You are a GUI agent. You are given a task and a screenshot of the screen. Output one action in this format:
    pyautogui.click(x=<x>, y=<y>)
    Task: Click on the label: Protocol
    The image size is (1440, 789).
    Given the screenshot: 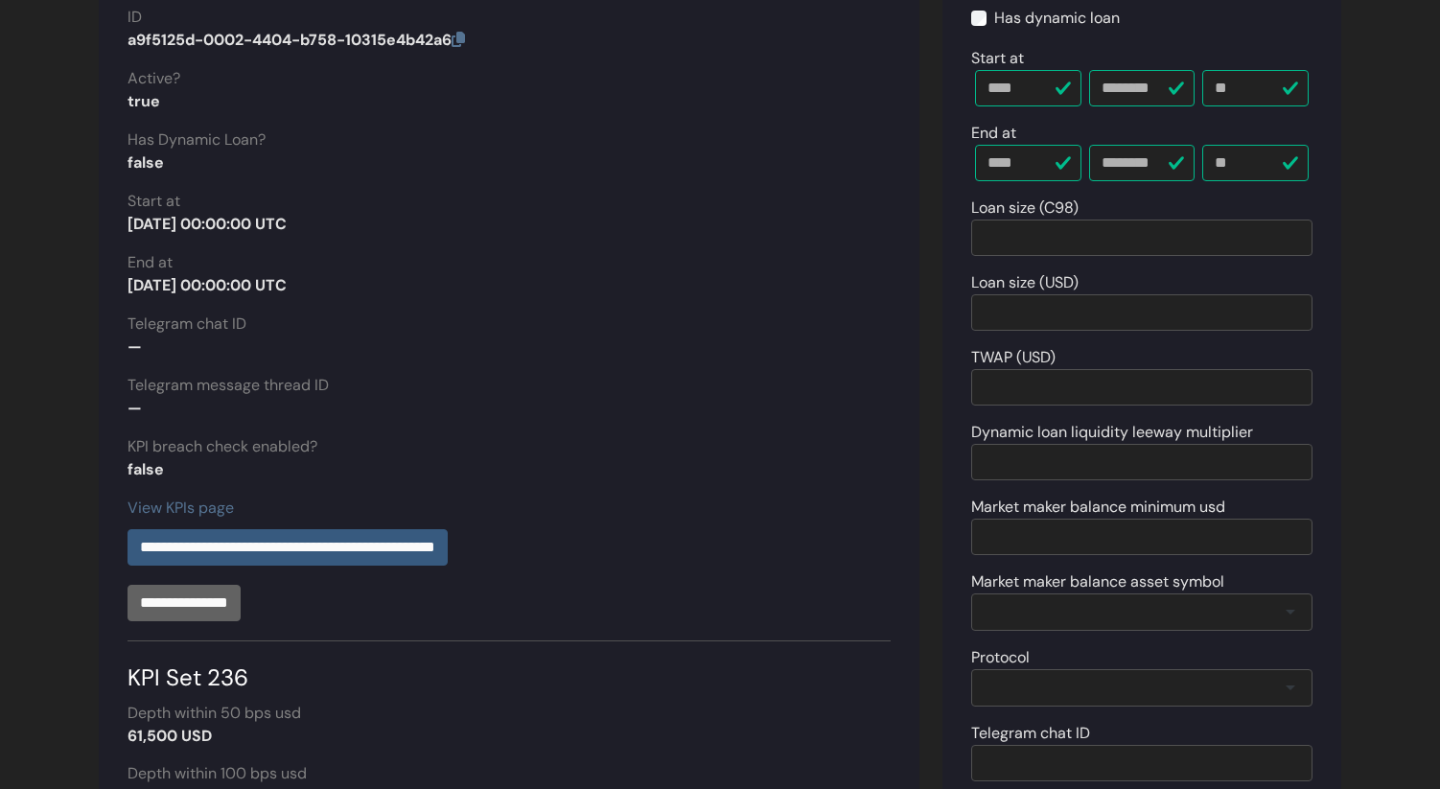 What is the action you would take?
    pyautogui.click(x=1000, y=658)
    